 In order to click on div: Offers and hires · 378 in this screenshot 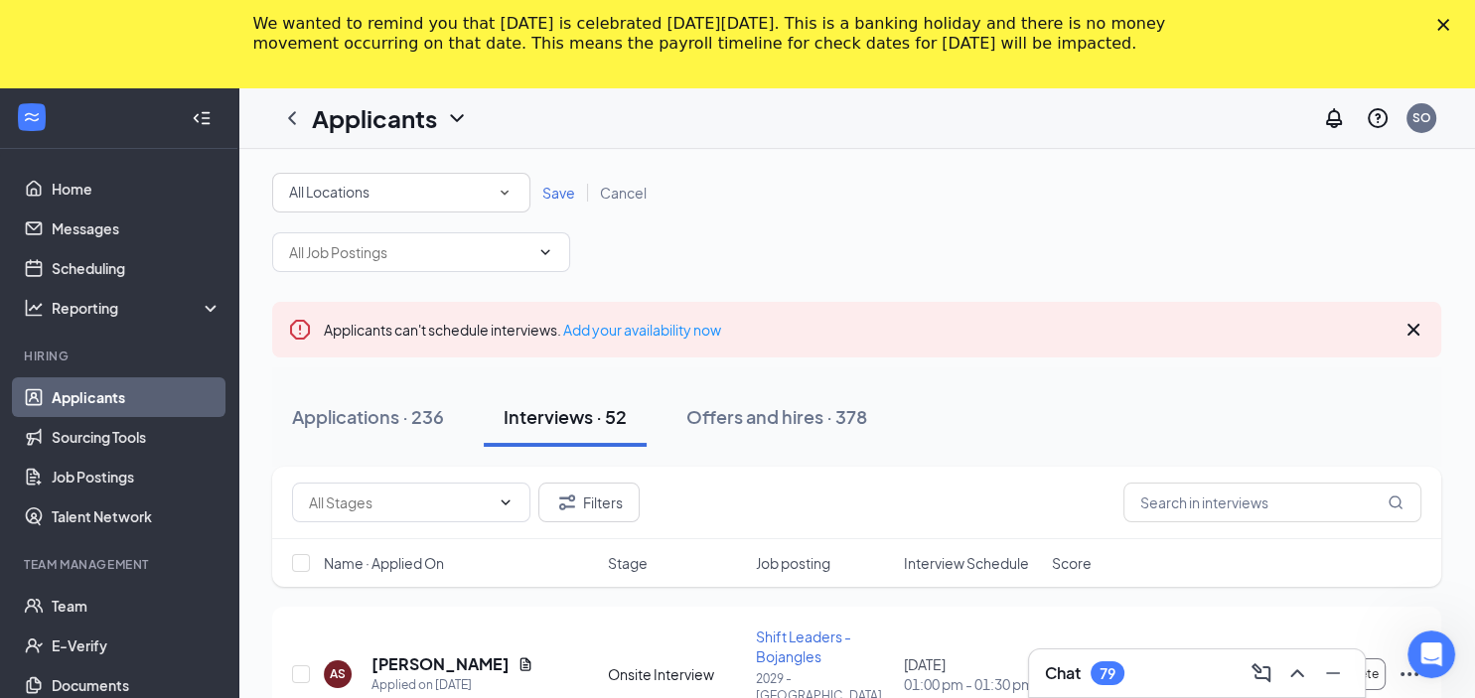, I will do `click(777, 416)`.